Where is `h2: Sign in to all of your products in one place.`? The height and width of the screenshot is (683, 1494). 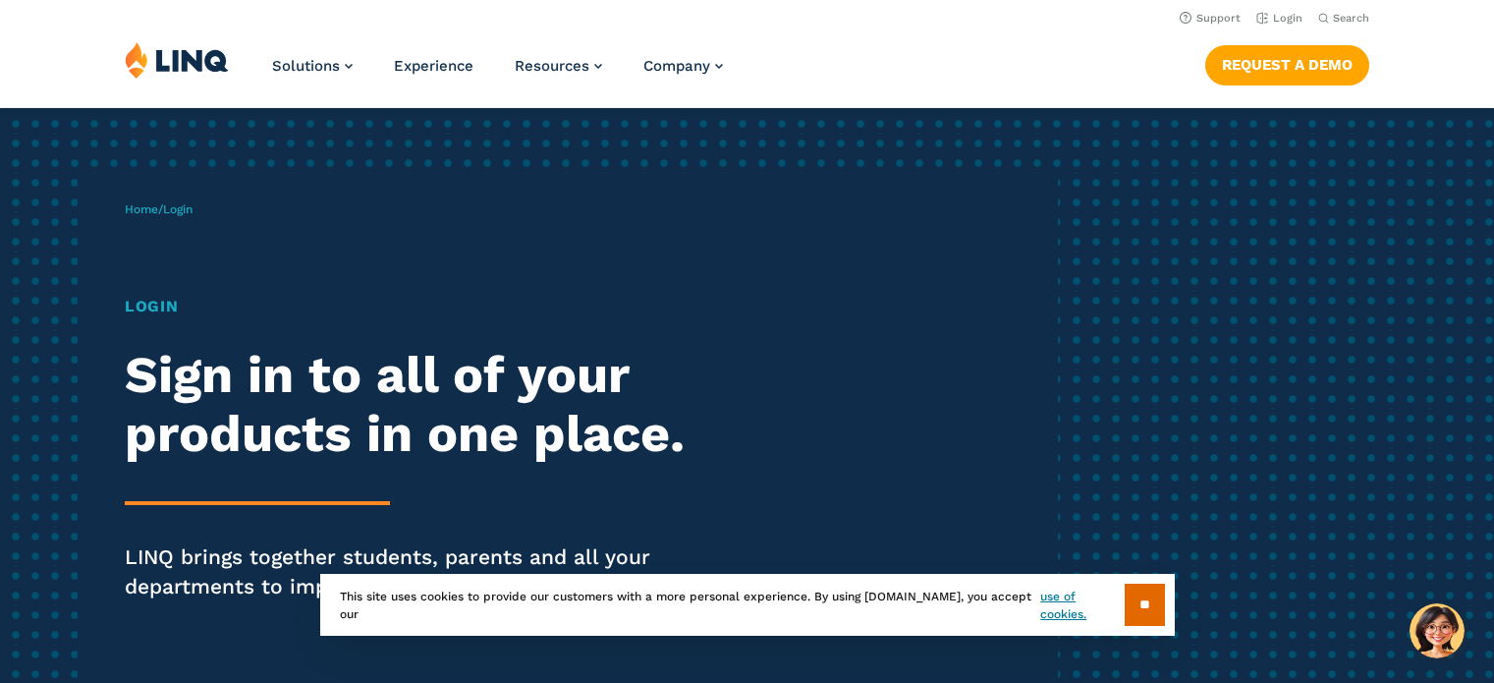 h2: Sign in to all of your products in one place. is located at coordinates (412, 405).